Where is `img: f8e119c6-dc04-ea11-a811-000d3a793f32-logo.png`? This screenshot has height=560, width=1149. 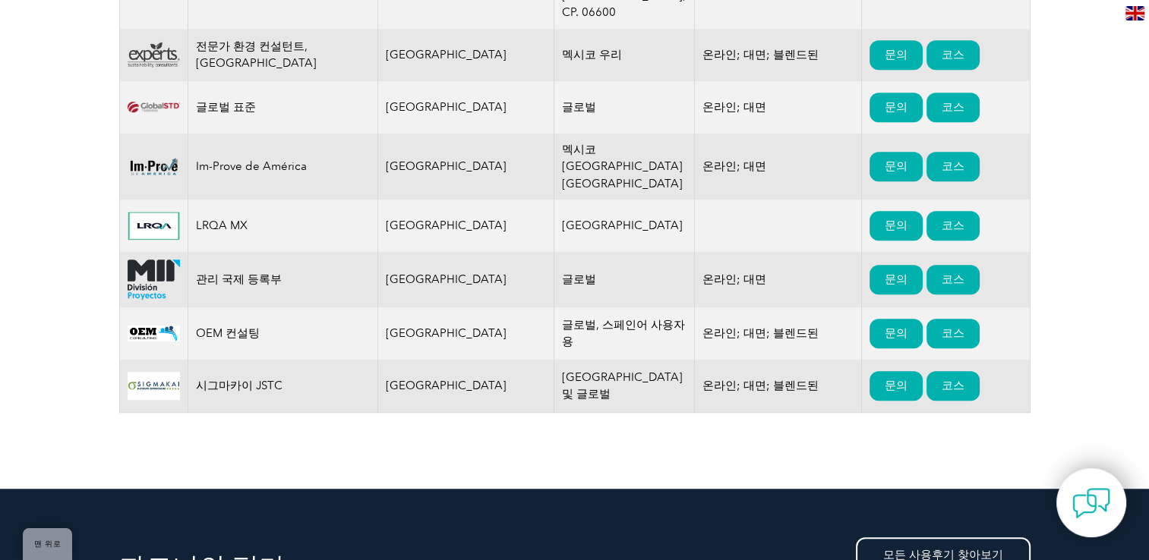
img: f8e119c6-dc04-ea11-a811-000d3a793f32-logo.png is located at coordinates (153, 166).